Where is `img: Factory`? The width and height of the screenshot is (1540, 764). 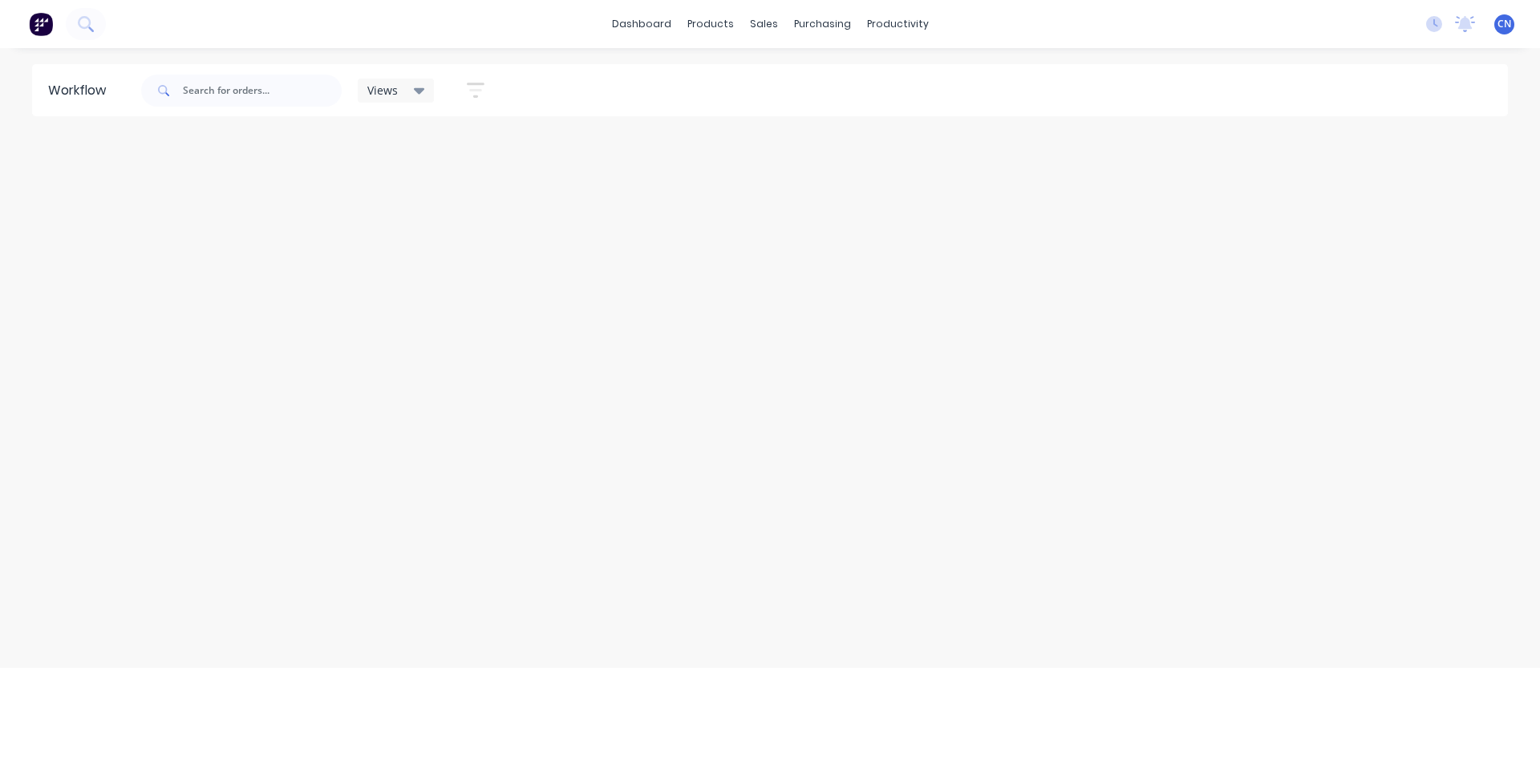 img: Factory is located at coordinates (41, 24).